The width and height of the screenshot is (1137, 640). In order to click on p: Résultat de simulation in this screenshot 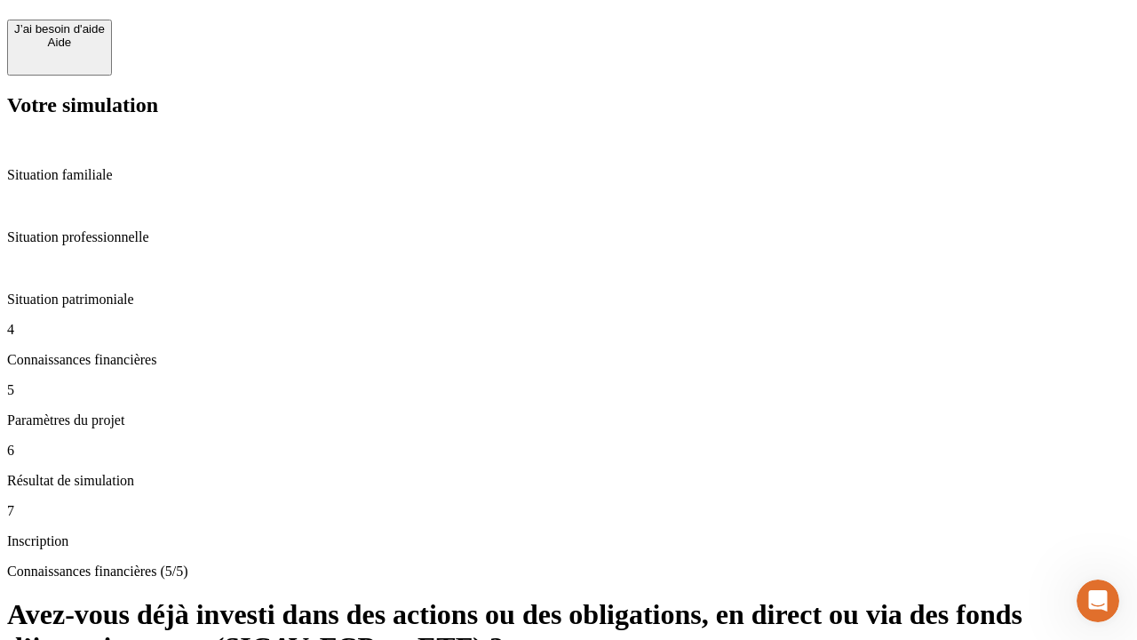, I will do `click(569, 481)`.